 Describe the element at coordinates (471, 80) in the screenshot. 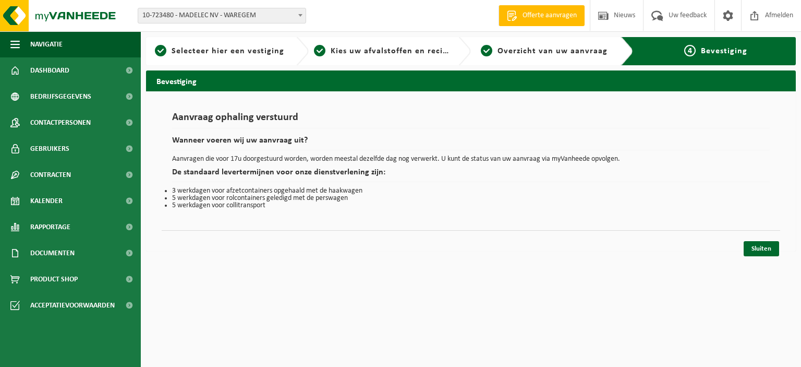

I see `h2: Bevestiging` at that location.